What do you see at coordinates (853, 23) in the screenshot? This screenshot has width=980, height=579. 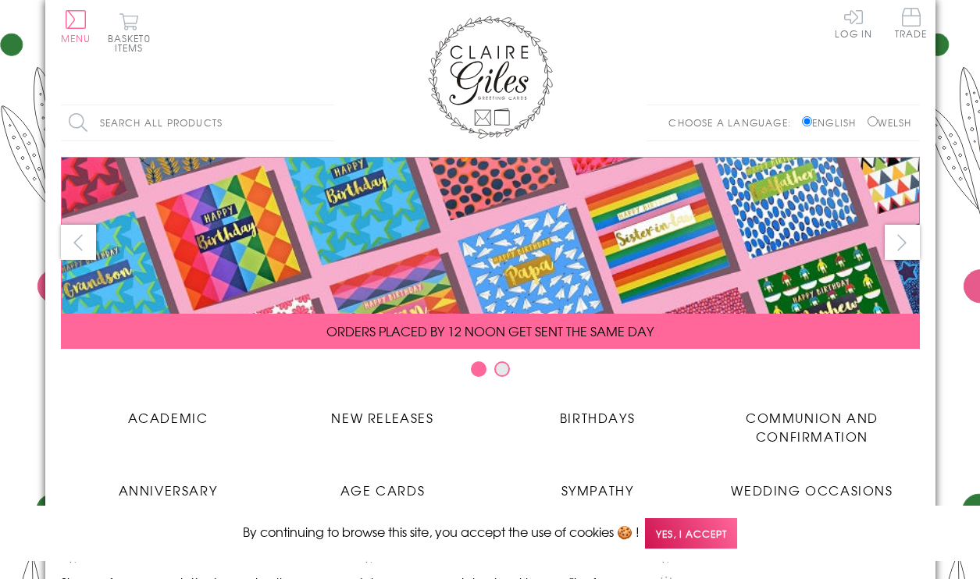 I see `a: Log In` at bounding box center [853, 23].